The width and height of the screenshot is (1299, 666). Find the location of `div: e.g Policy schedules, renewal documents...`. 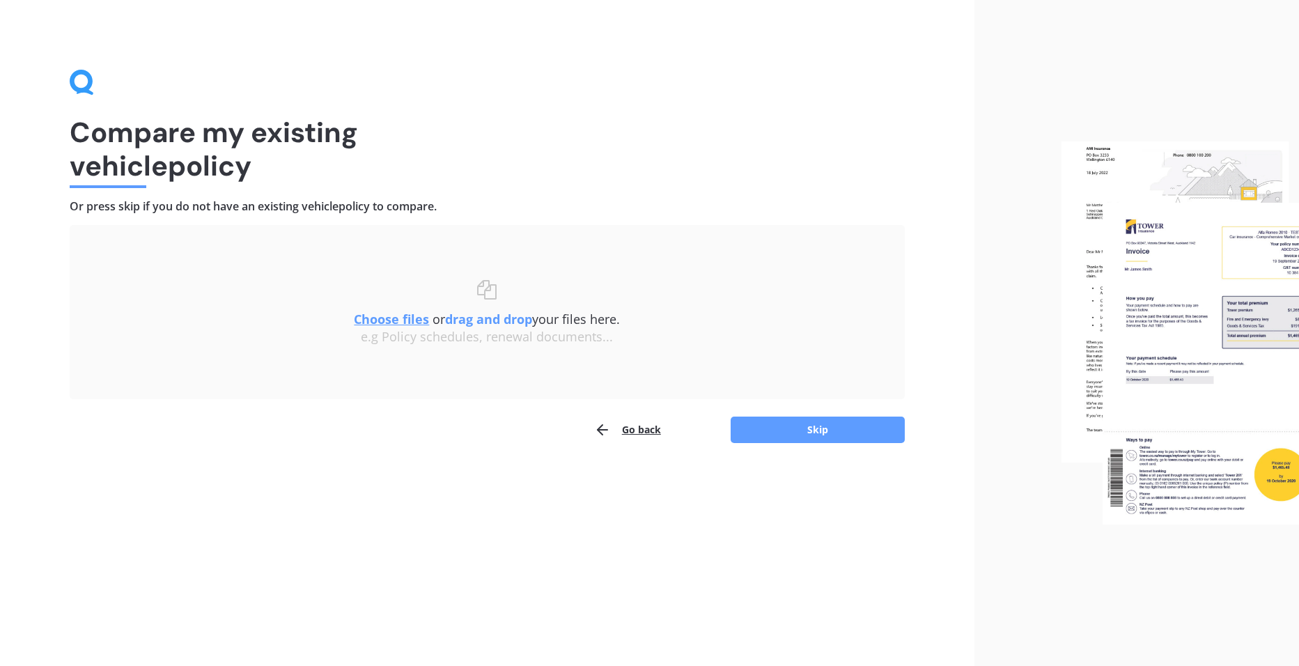

div: e.g Policy schedules, renewal documents... is located at coordinates (487, 337).